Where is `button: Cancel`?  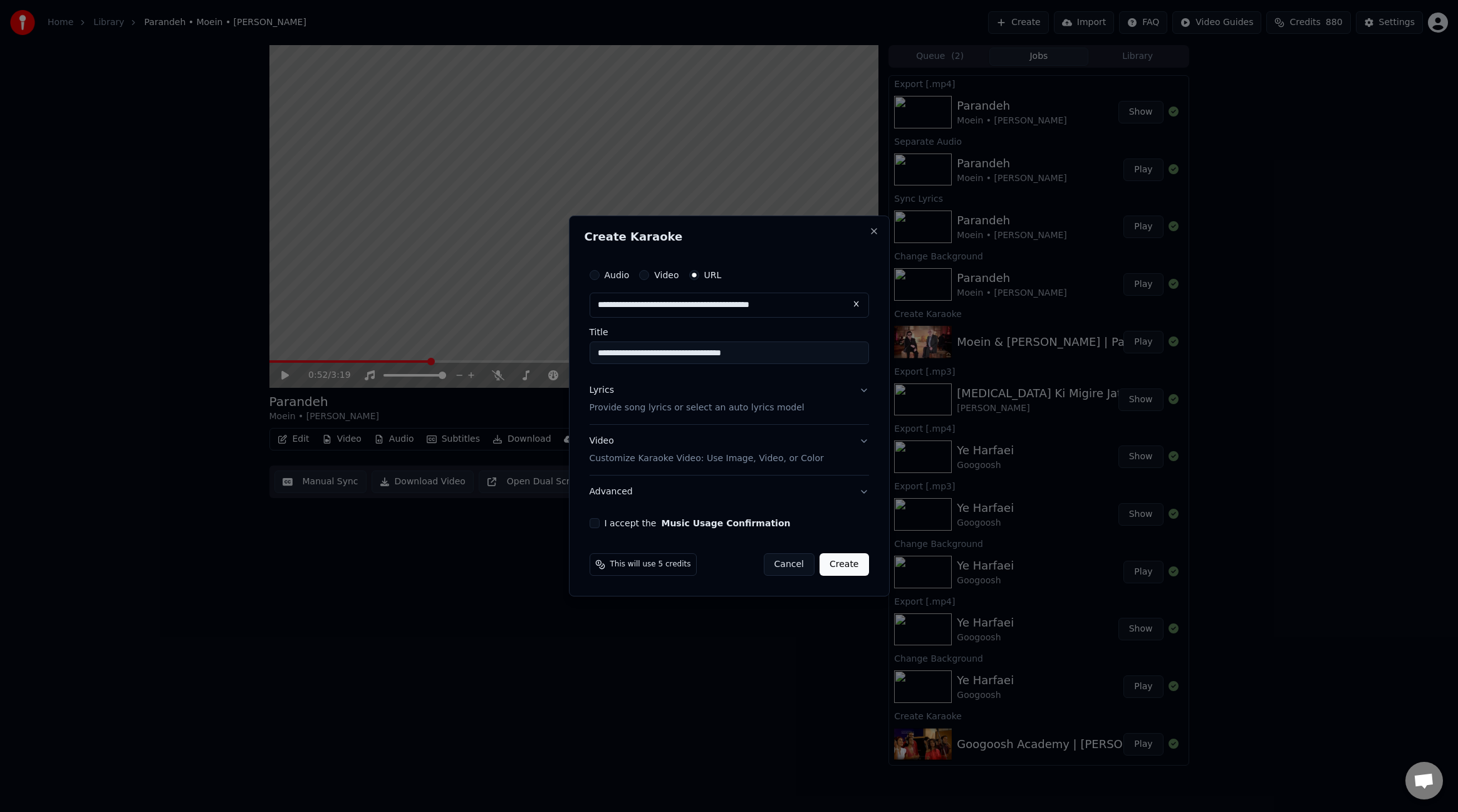
button: Cancel is located at coordinates (788, 565).